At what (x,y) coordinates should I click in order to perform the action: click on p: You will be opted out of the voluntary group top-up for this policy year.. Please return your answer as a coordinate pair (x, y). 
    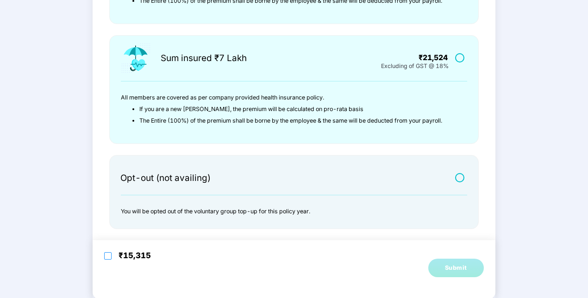
    Looking at the image, I should click on (288, 212).